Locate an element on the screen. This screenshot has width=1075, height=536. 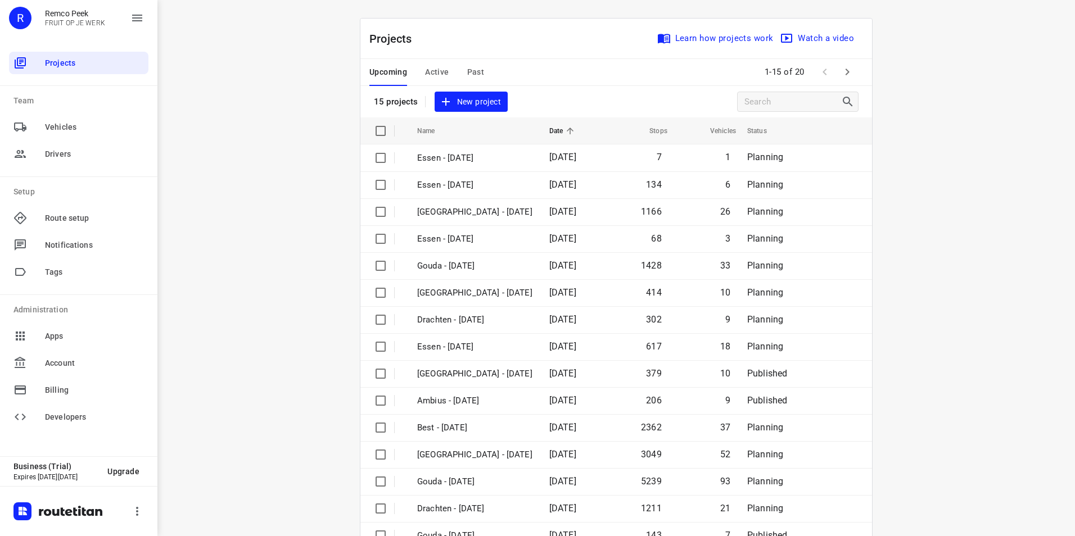
span: 52 is located at coordinates (725, 454).